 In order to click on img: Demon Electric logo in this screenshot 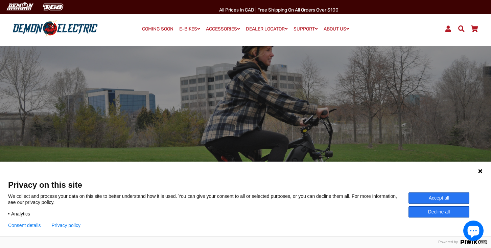, I will do `click(55, 29)`.